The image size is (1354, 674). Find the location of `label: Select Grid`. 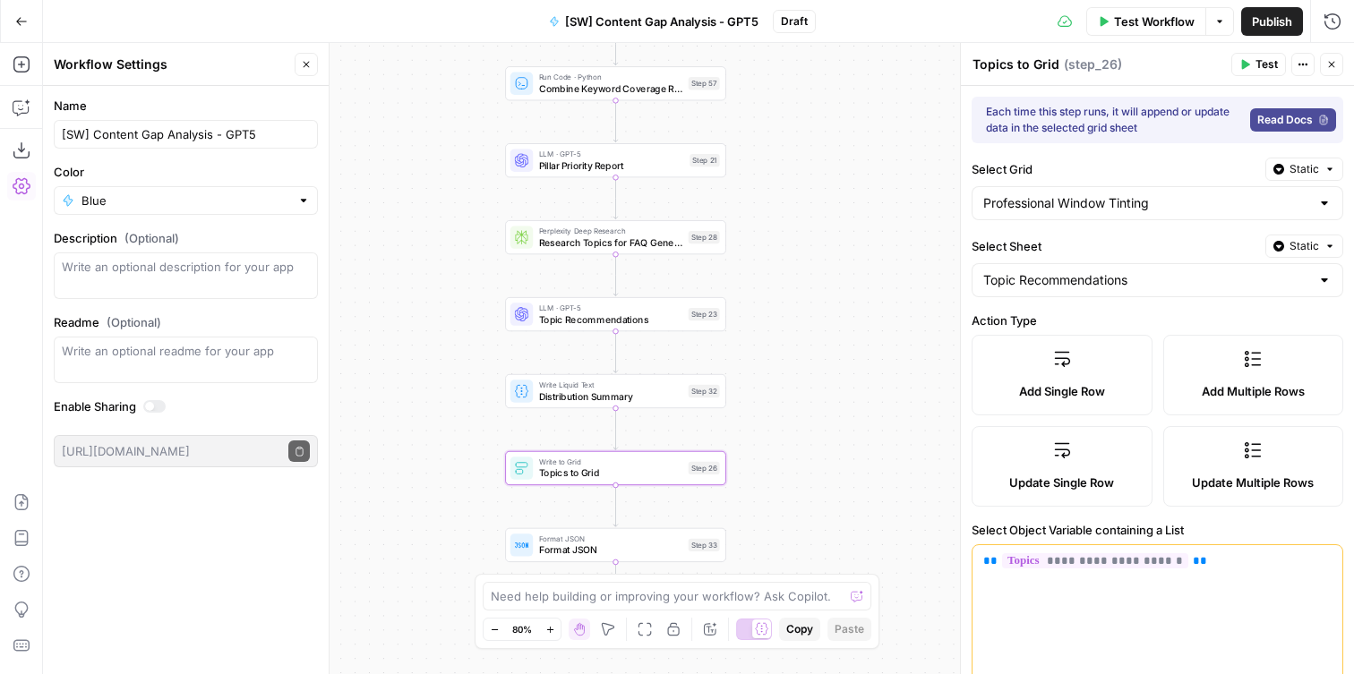

label: Select Grid is located at coordinates (1115, 169).